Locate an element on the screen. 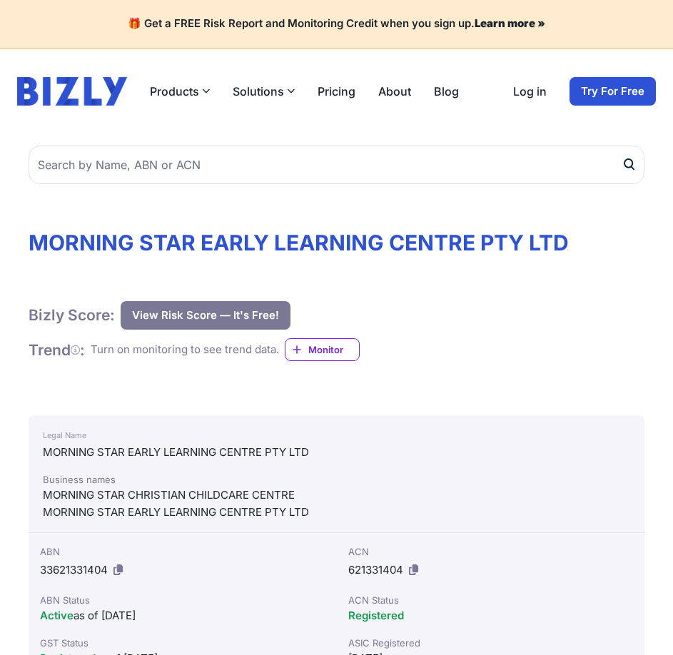 Image resolution: width=673 pixels, height=655 pixels. h4: 🎁 Get a FREE Risk Report and Monitoring Credit when you sign up. is located at coordinates (336, 24).